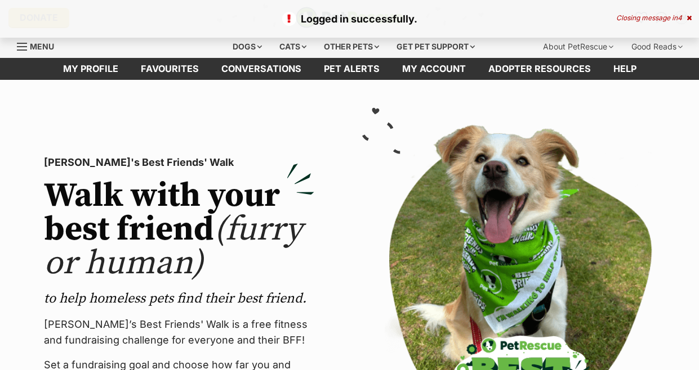  Describe the element at coordinates (539, 69) in the screenshot. I see `a: Adopter resources` at that location.